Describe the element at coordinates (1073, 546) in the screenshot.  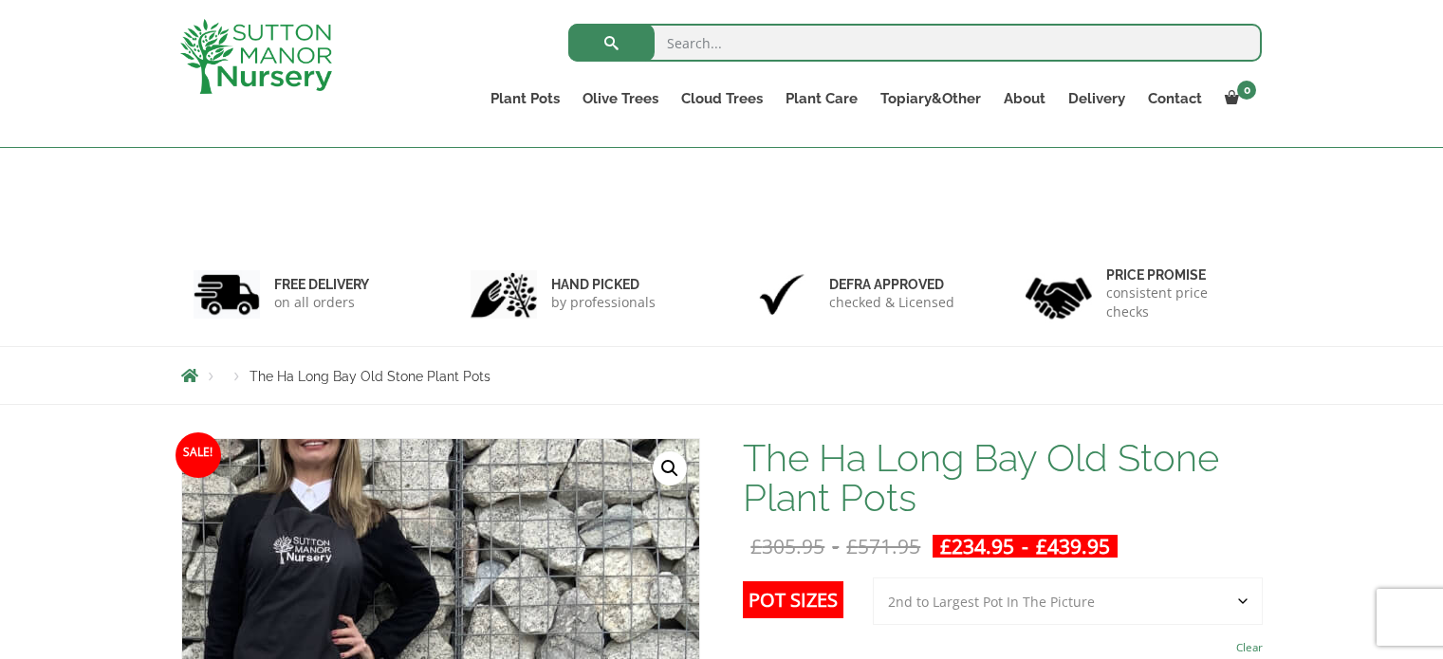
I see `bdi: 439.95` at that location.